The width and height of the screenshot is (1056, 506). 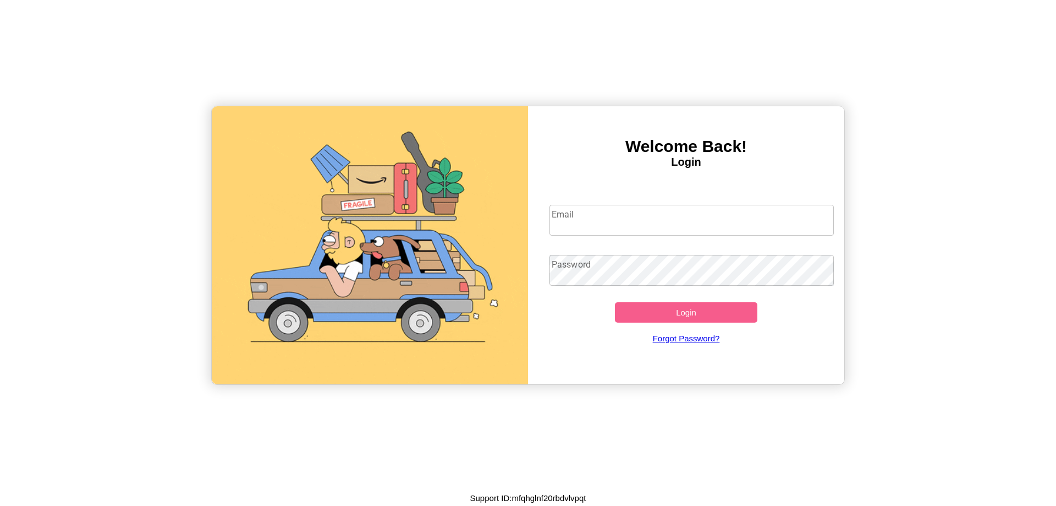 I want to click on h4: Login, so click(x=686, y=162).